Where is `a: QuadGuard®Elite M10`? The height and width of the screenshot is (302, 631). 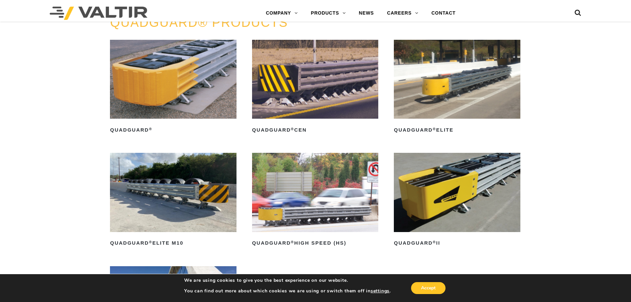 a: QuadGuard®Elite M10 is located at coordinates (173, 201).